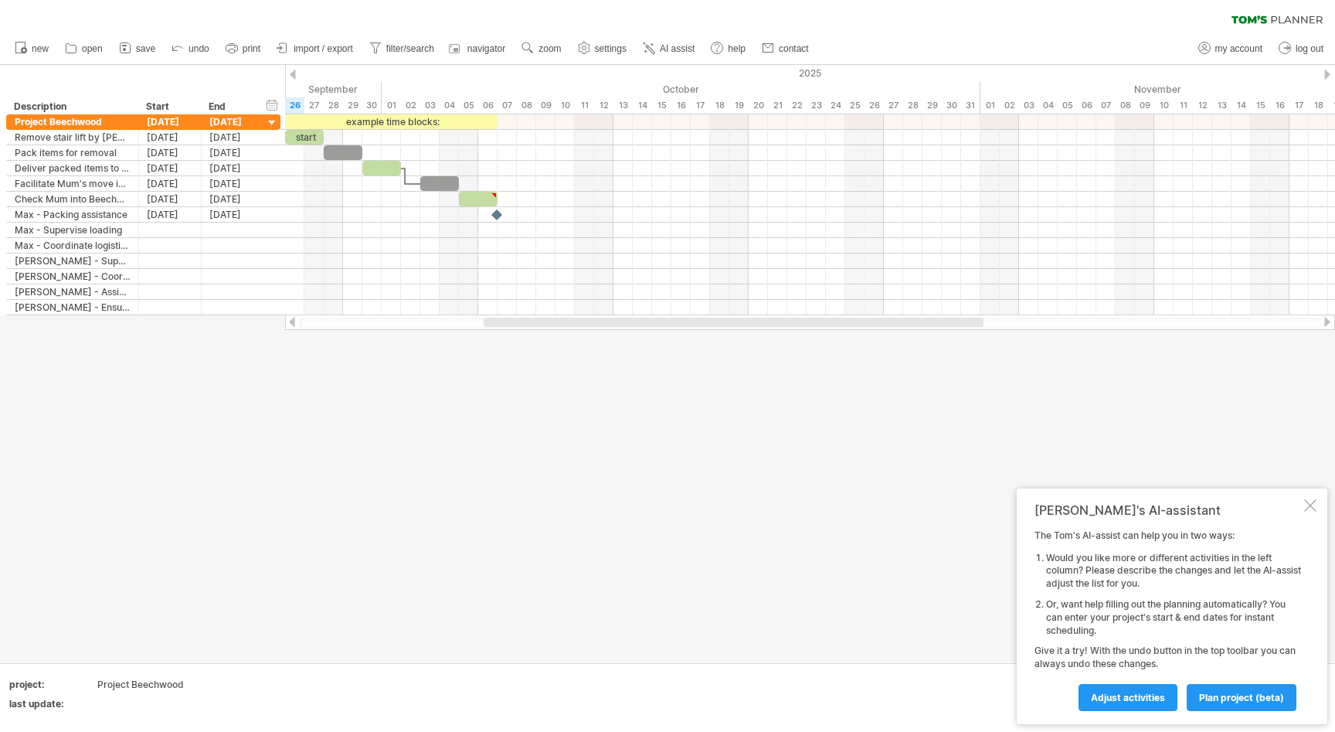 The image size is (1335, 732). What do you see at coordinates (623, 105) in the screenshot?
I see `div: Monday, 13 October 2025` at bounding box center [623, 105].